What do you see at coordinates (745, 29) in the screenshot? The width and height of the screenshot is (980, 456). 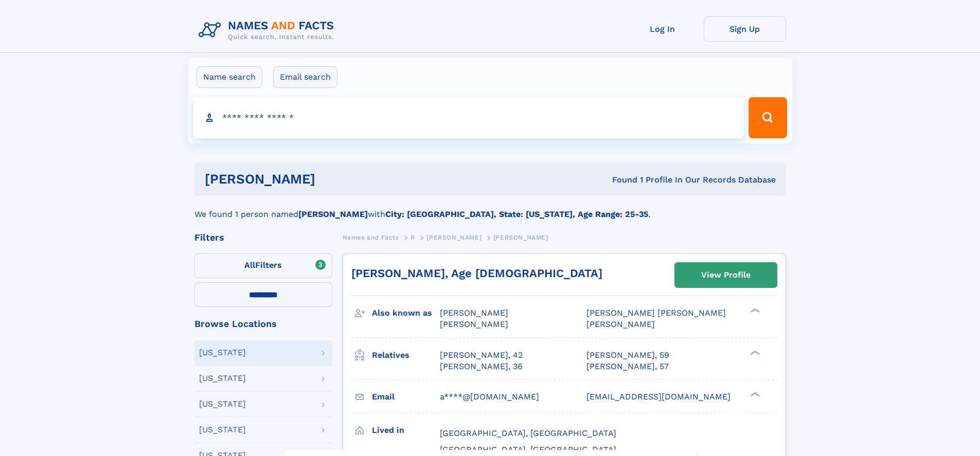 I see `a: Sign Up` at bounding box center [745, 29].